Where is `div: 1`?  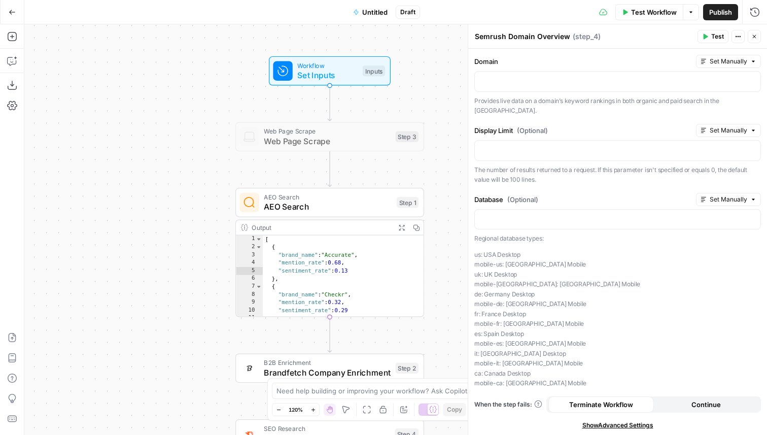
div: 1 is located at coordinates (249, 239).